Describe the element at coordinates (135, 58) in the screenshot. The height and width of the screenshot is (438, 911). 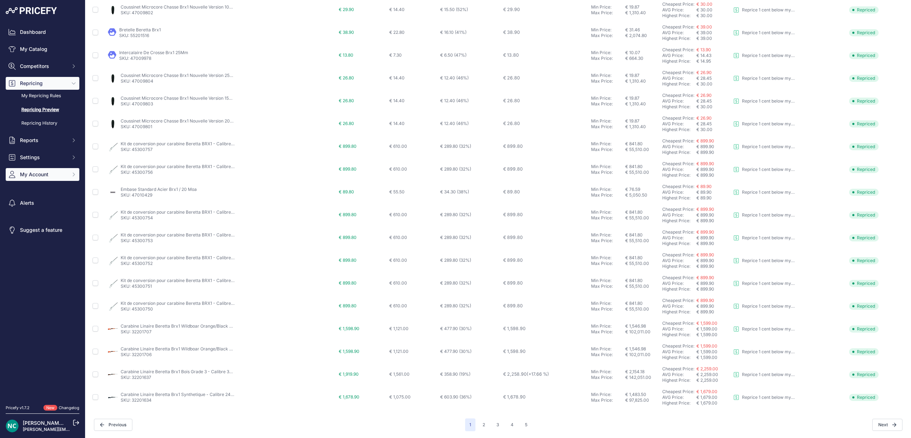
I see `a: SKU: 47009978` at that location.